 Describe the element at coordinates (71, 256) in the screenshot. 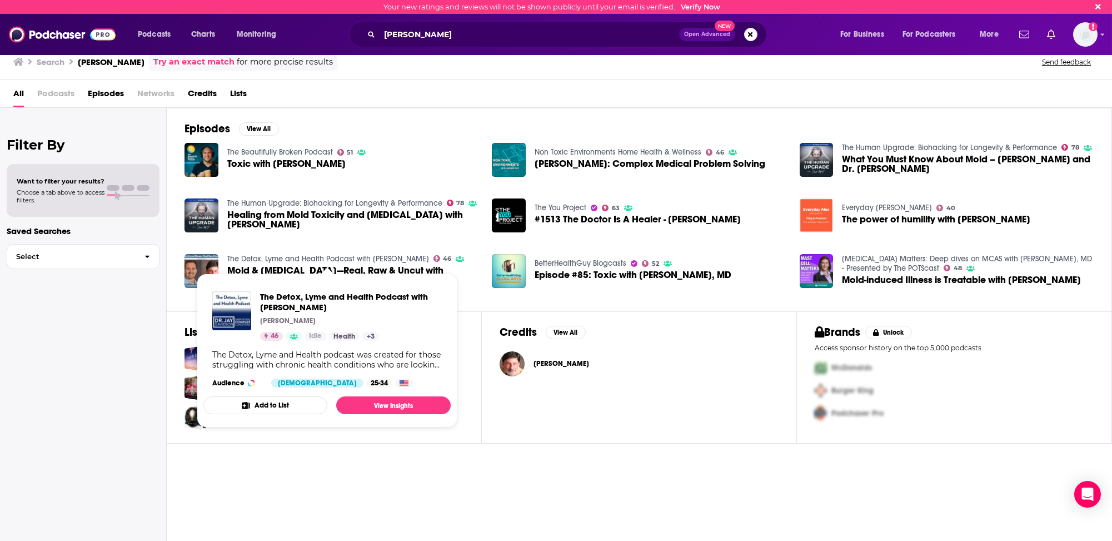

I see `span: Select` at that location.